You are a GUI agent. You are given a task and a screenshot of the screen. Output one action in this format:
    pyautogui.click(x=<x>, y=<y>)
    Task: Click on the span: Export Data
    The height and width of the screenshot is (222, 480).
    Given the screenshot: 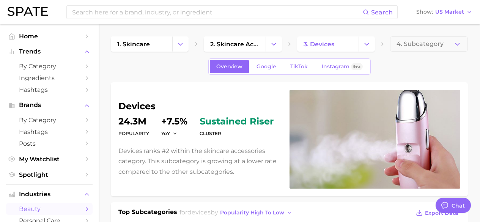 What is the action you would take?
    pyautogui.click(x=442, y=213)
    